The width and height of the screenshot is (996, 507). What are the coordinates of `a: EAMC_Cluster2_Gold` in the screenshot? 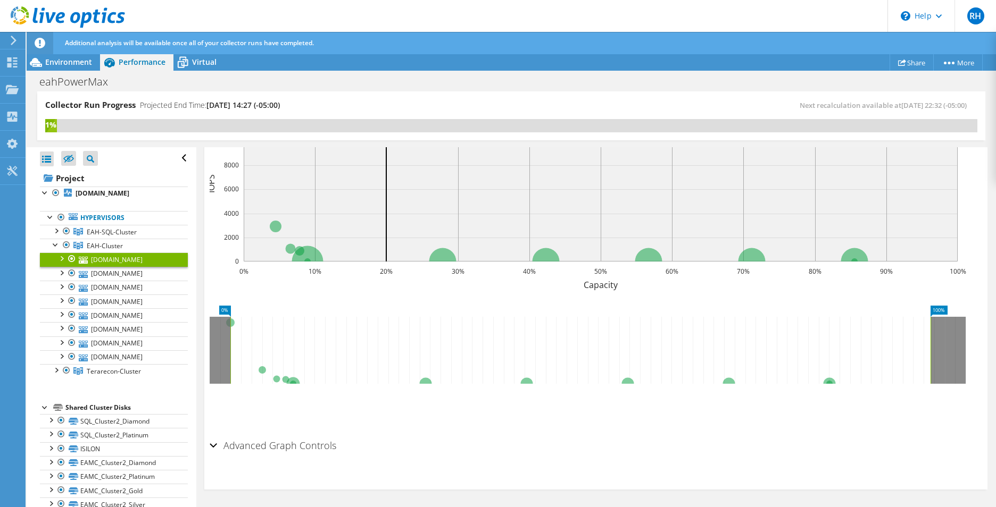 It's located at (114, 491).